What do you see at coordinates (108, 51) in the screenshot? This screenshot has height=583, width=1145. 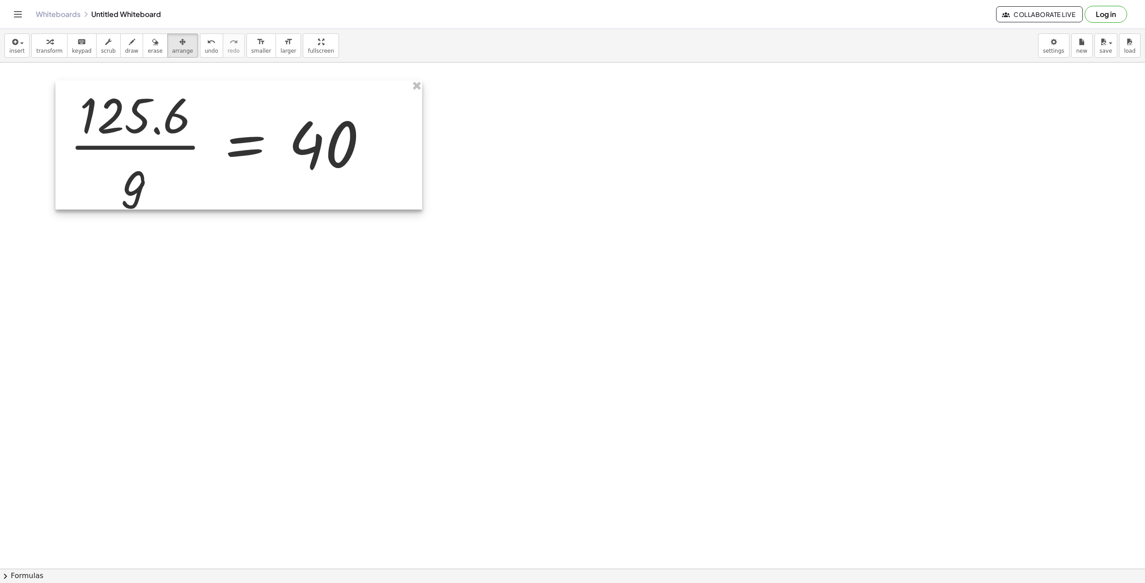 I see `span: scrub` at bounding box center [108, 51].